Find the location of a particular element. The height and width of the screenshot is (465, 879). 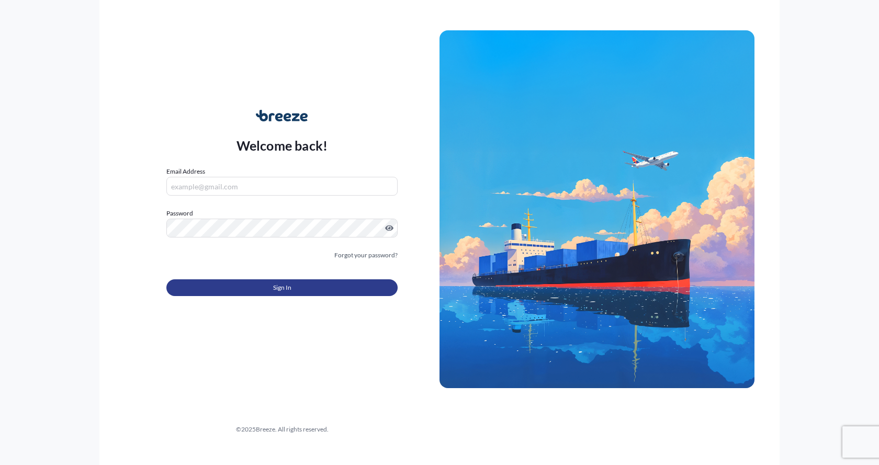

p: Welcome back! is located at coordinates (282, 146).